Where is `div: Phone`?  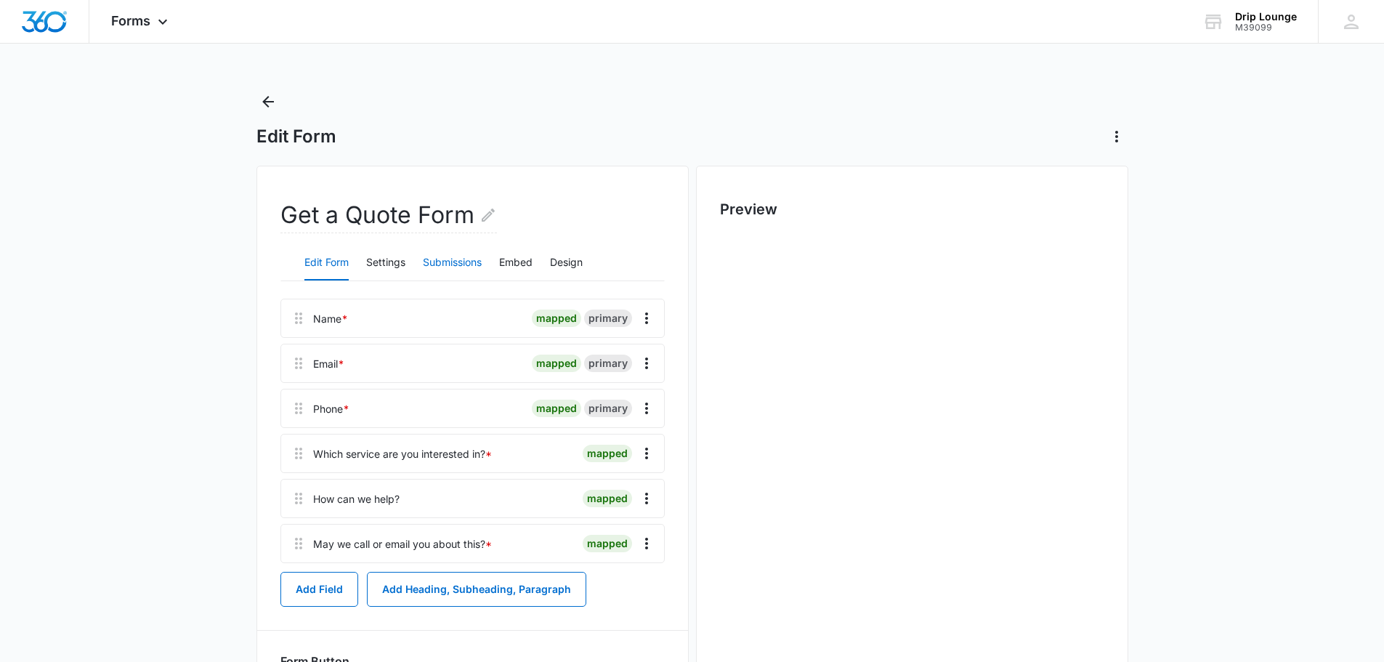 div: Phone is located at coordinates (331, 408).